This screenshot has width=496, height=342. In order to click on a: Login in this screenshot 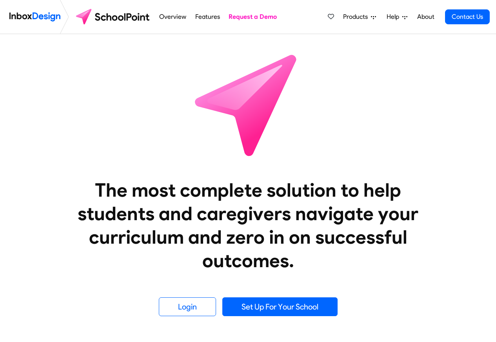, I will do `click(188, 307)`.